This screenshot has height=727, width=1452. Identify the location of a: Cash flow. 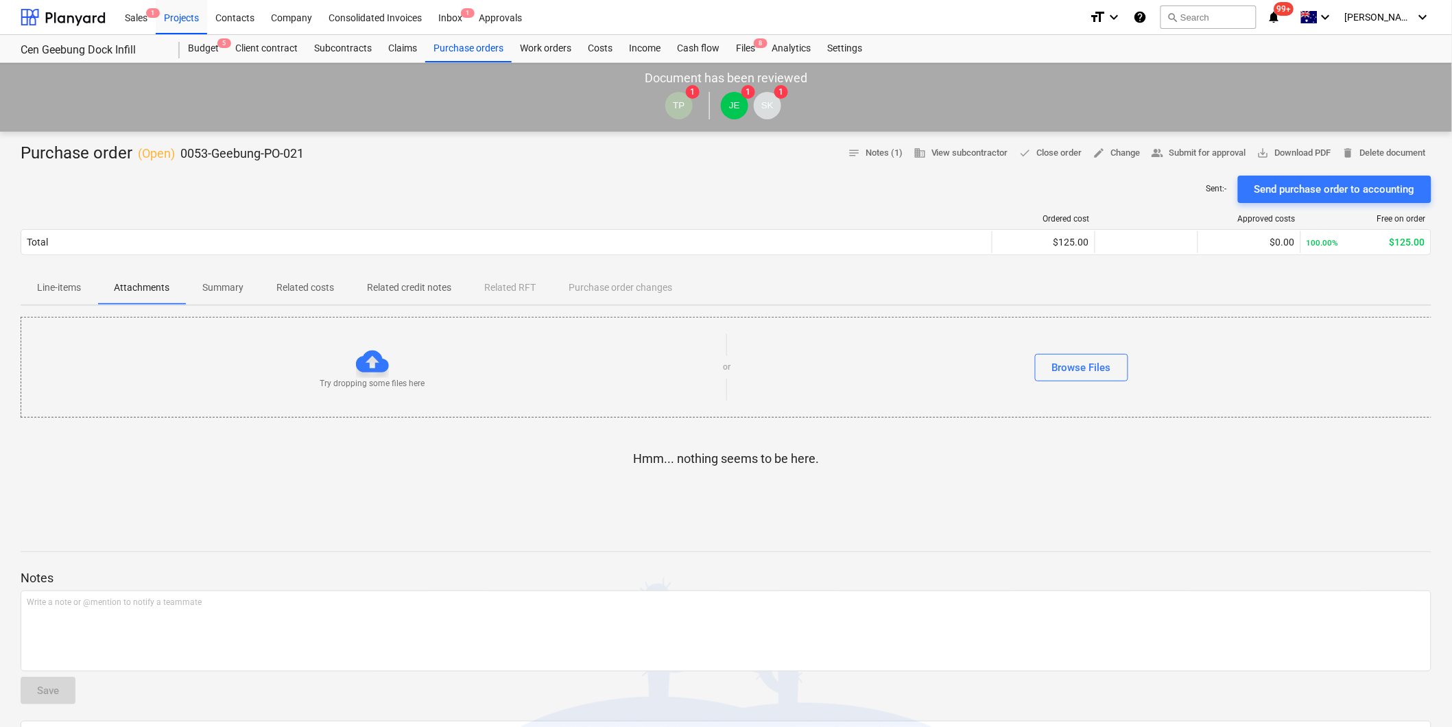
(698, 49).